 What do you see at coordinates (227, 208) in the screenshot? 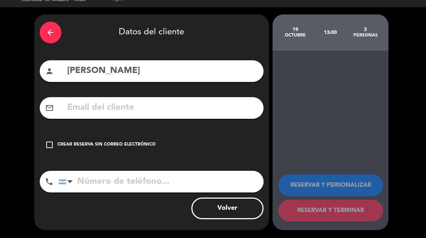
I see `button: Volver` at bounding box center [227, 208].